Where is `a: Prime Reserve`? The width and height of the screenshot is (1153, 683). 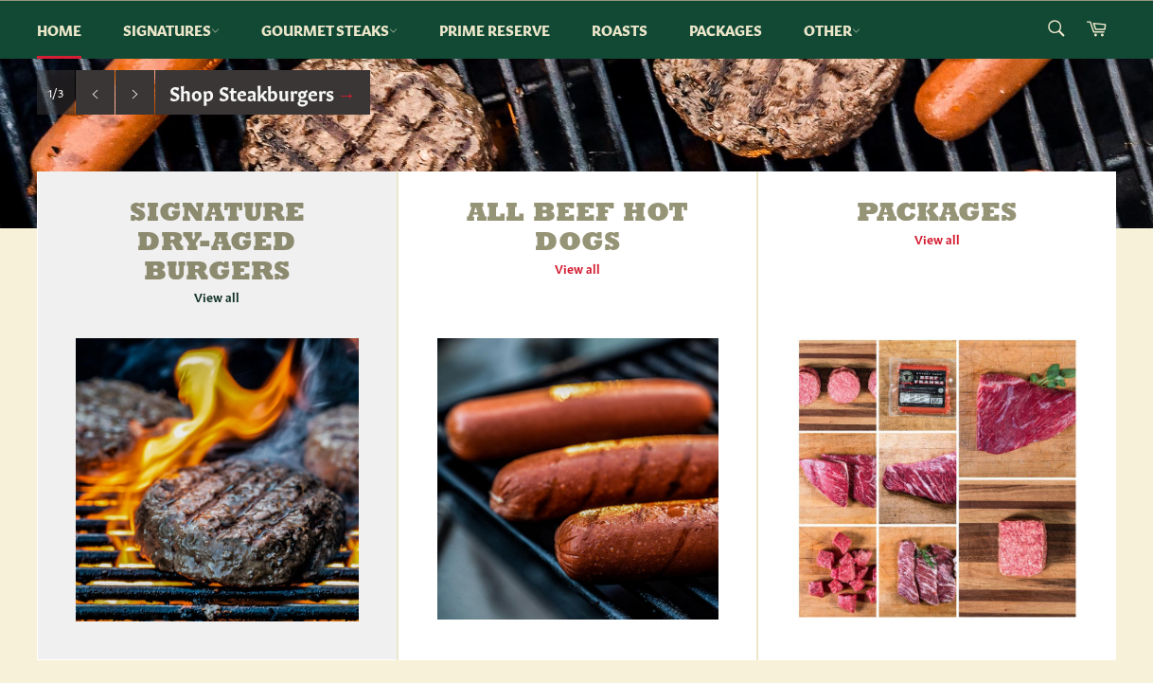 a: Prime Reserve is located at coordinates (494, 29).